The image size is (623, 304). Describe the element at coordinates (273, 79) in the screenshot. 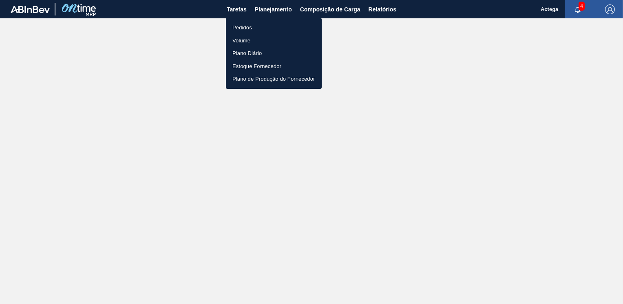

I see `li: Plano de Produção do Fornecedor` at that location.